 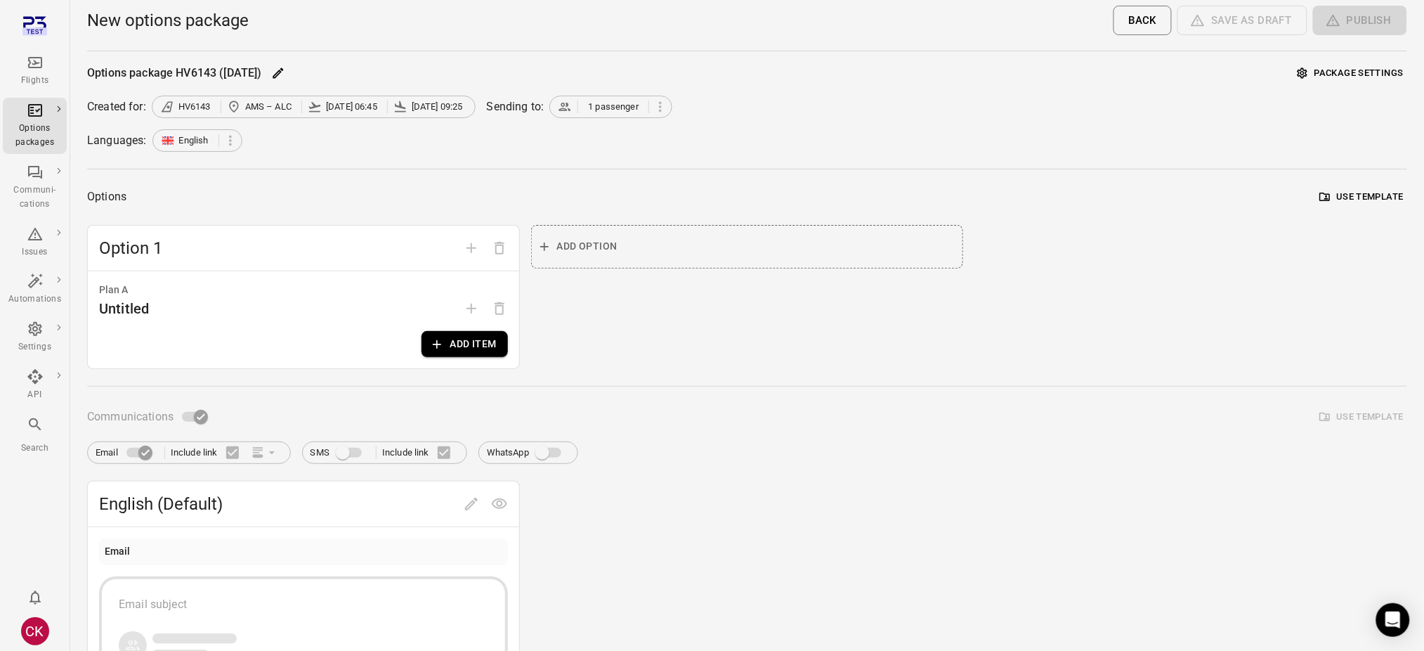 What do you see at coordinates (34, 252) in the screenshot?
I see `div: Issues` at bounding box center [34, 252].